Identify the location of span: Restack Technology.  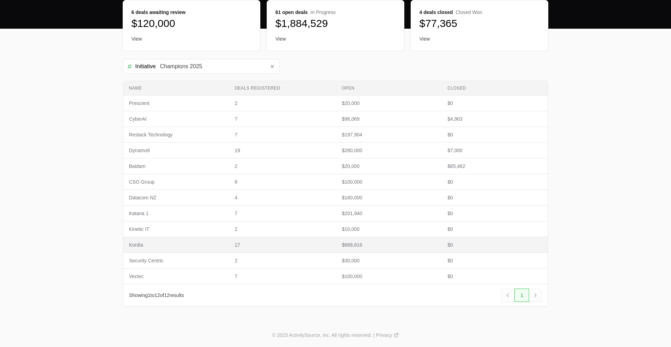
(176, 135).